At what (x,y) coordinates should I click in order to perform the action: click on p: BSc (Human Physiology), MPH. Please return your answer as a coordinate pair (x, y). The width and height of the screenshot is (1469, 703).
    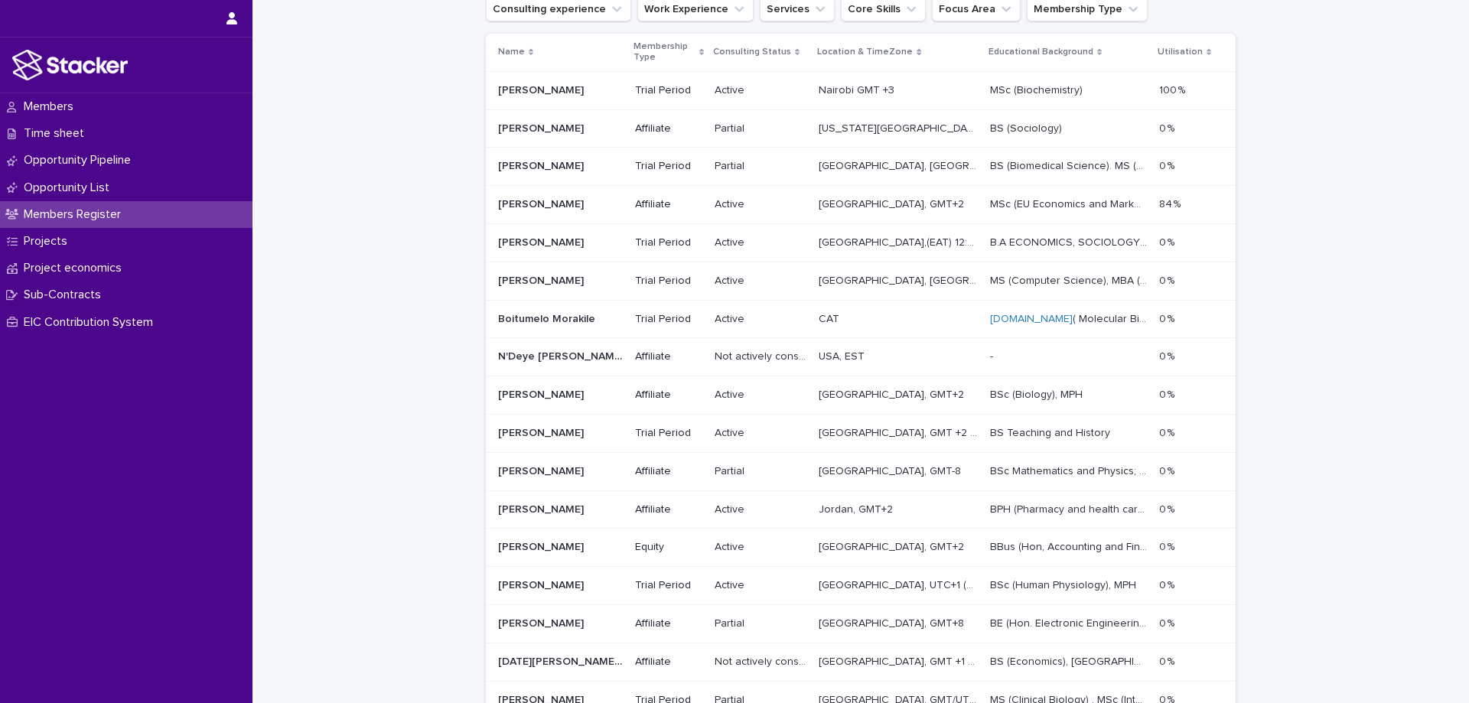
    Looking at the image, I should click on (1064, 584).